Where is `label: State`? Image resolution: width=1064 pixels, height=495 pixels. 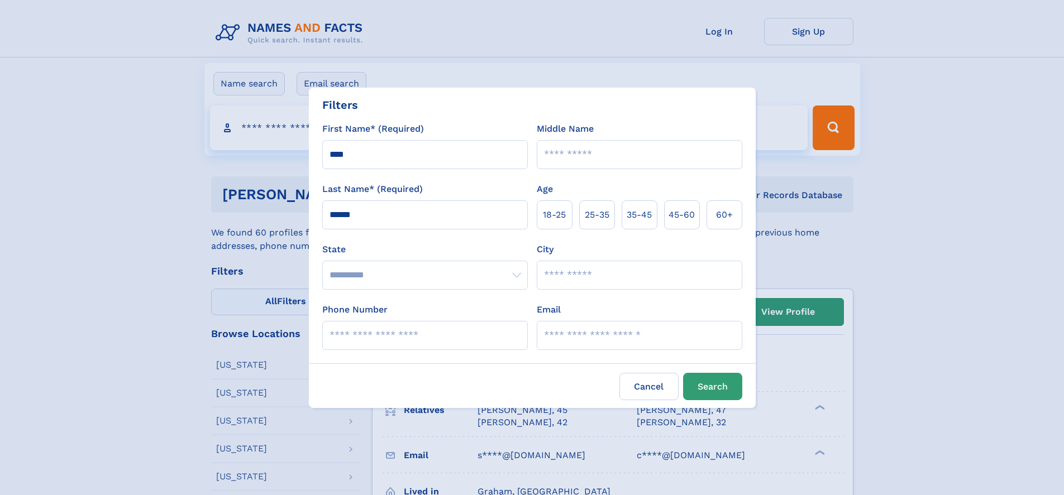 label: State is located at coordinates (425, 250).